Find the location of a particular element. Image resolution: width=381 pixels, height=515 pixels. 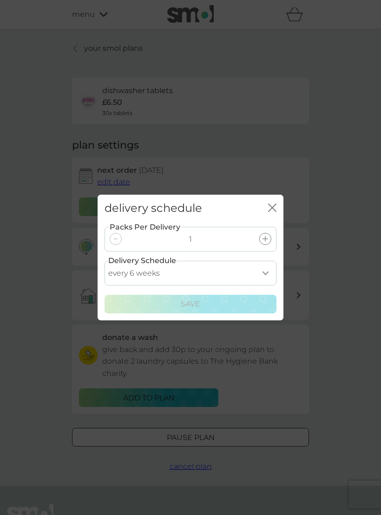

button: close is located at coordinates (273, 208).